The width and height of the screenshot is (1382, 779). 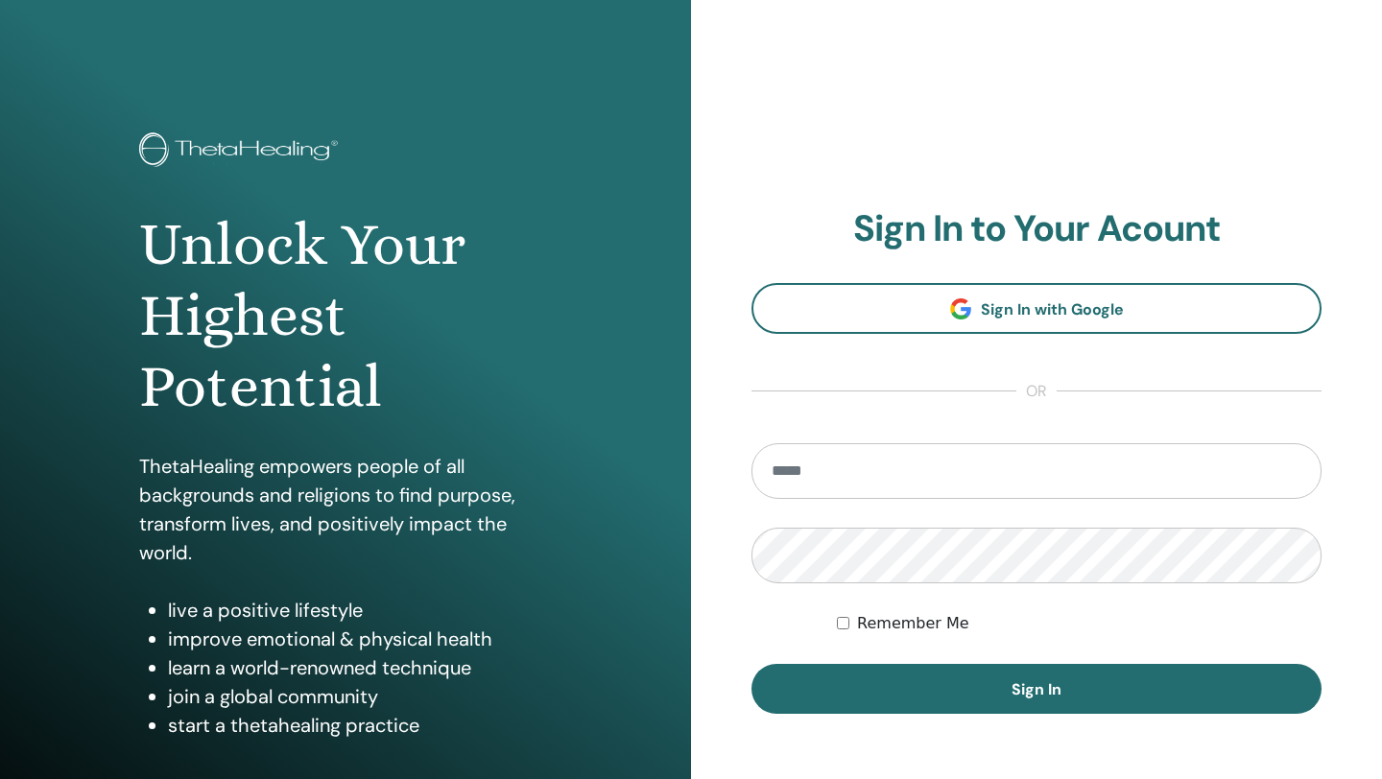 What do you see at coordinates (360, 726) in the screenshot?
I see `li: start a thetahealing practice` at bounding box center [360, 726].